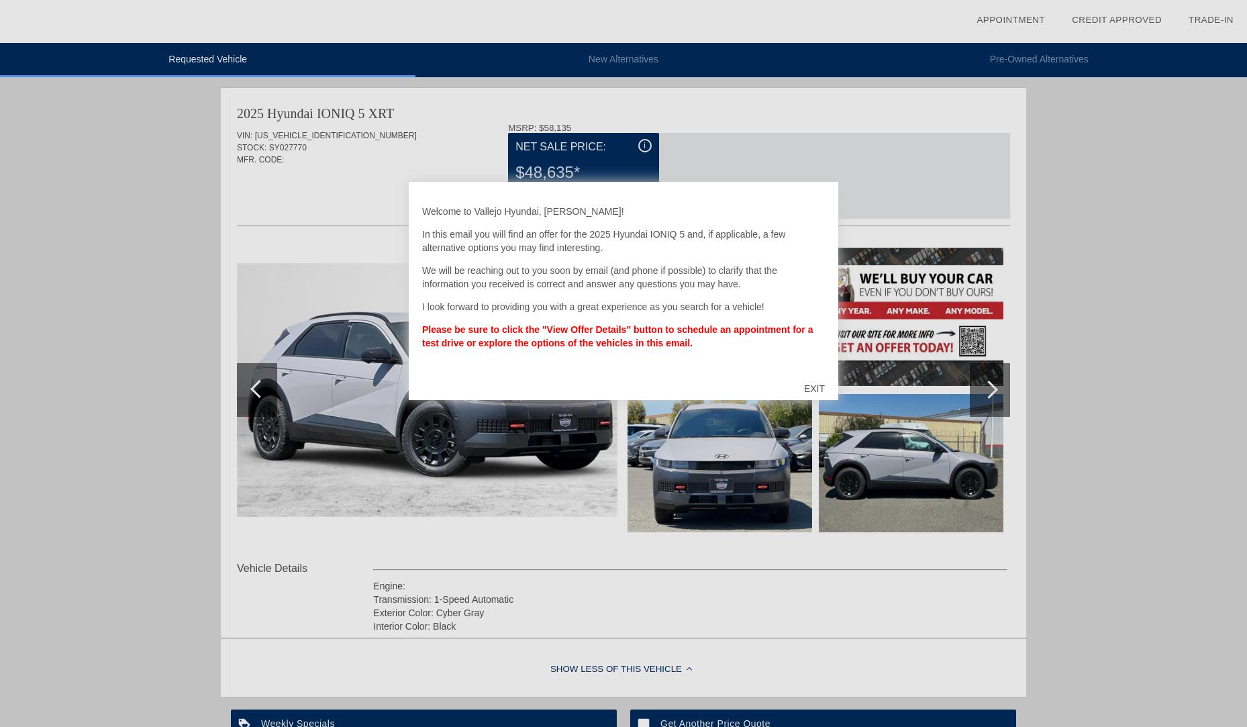  What do you see at coordinates (617, 336) in the screenshot?
I see `strong: Please be sure to click the "View Offer Details" button to schedule an appointment for a test dri...` at bounding box center [617, 336].